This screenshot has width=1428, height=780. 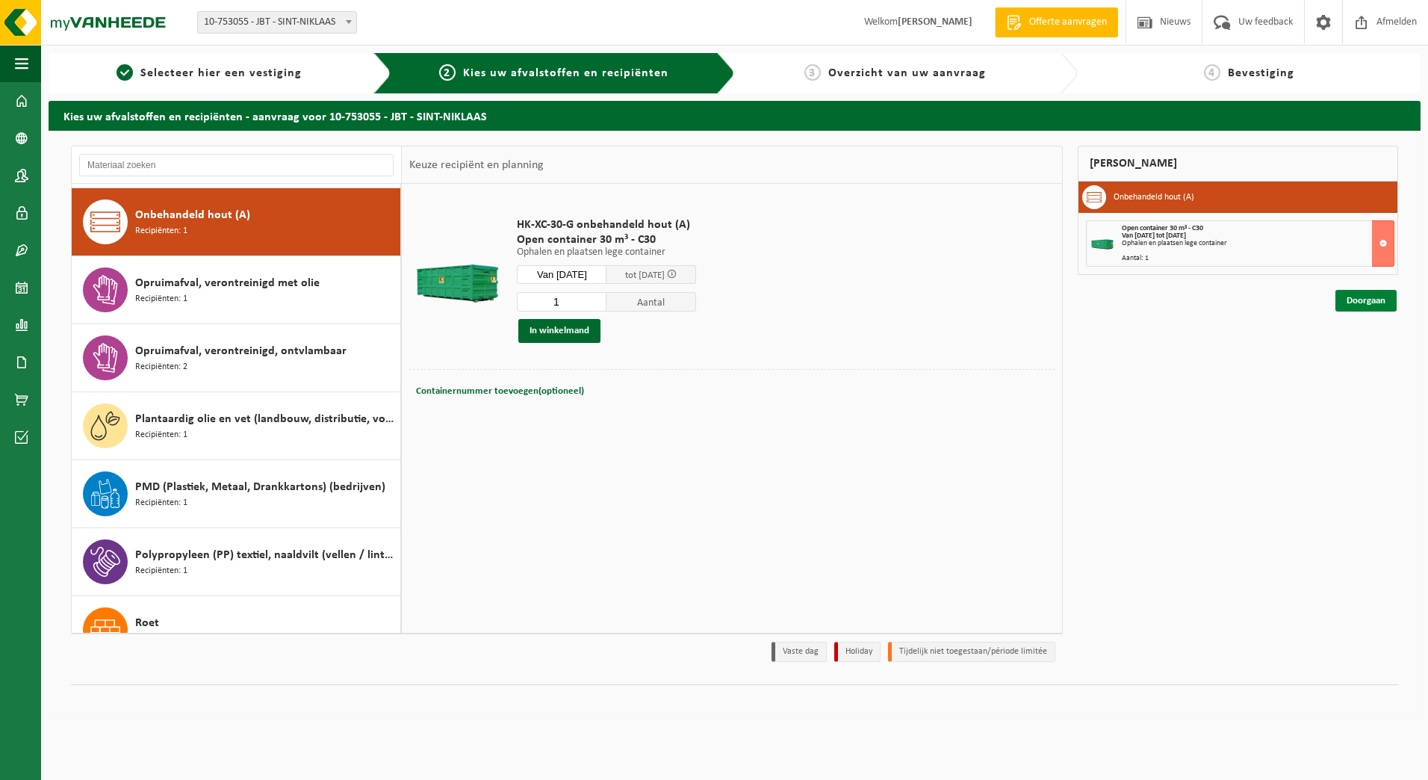 I want to click on span: Onbehandeld hout (A), so click(x=193, y=215).